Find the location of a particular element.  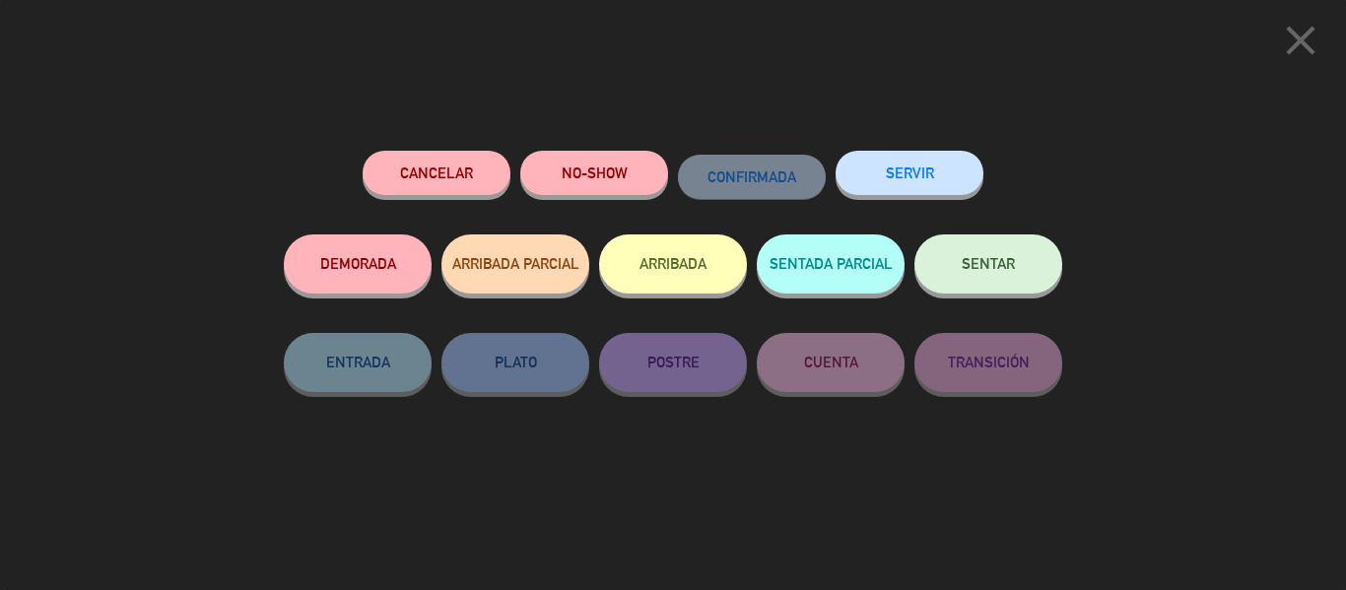

button: SERVIR is located at coordinates (909, 172).